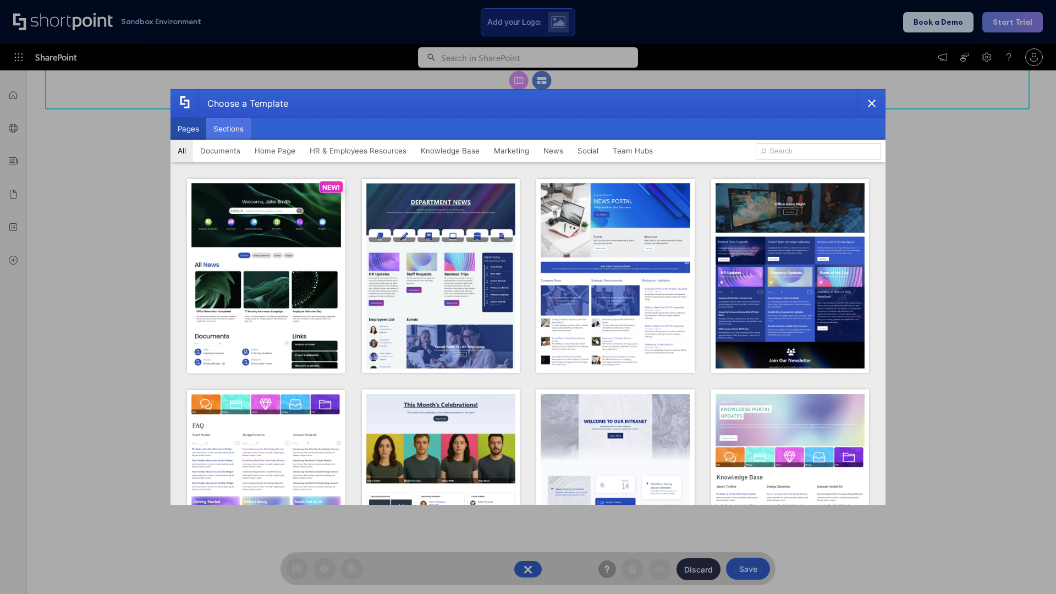 The width and height of the screenshot is (1056, 594). I want to click on button: News, so click(553, 151).